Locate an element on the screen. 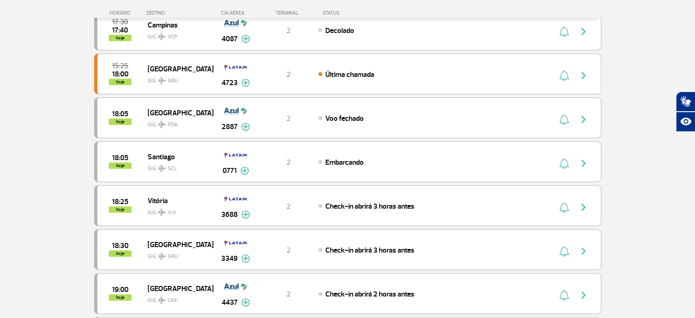 Image resolution: width=695 pixels, height=318 pixels. span: Campinas is located at coordinates (177, 25).